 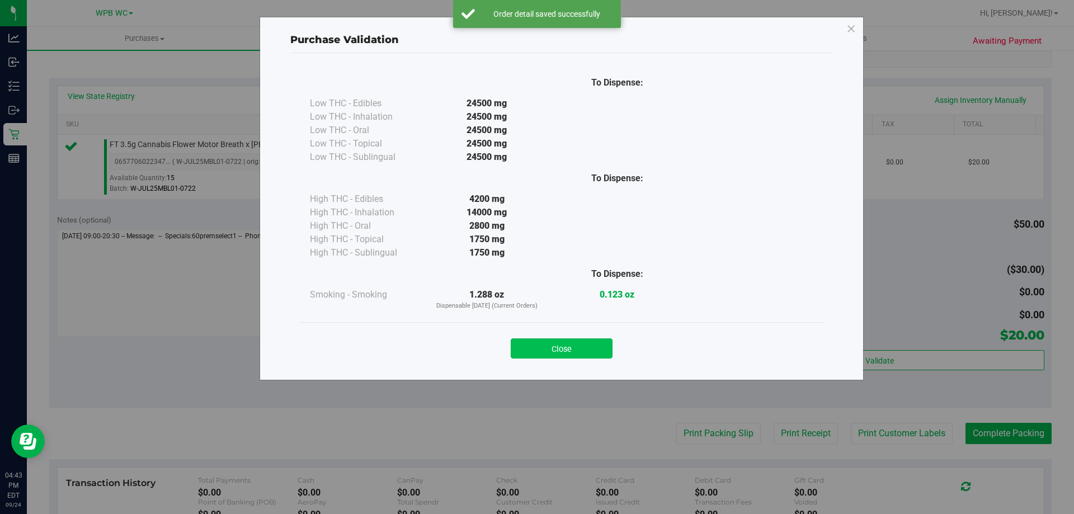 What do you see at coordinates (546, 14) in the screenshot?
I see `div: Order detail saved successfully` at bounding box center [546, 14].